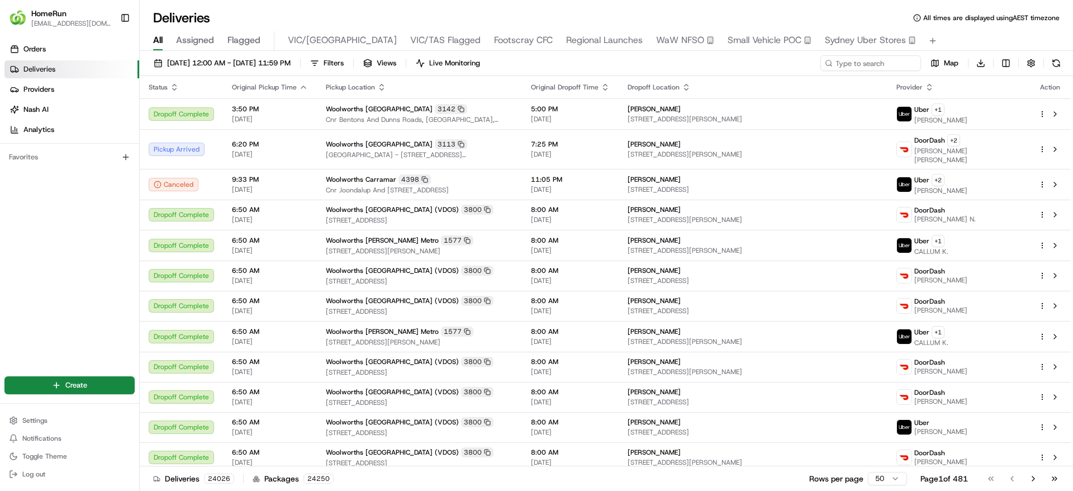 Image resolution: width=1073 pixels, height=491 pixels. I want to click on span: Log out, so click(34, 474).